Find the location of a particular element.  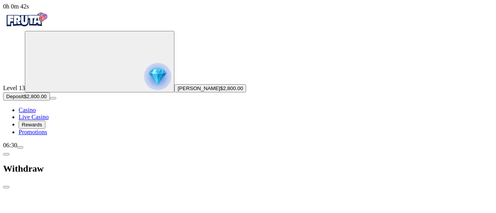

span: 06:30 is located at coordinates (10, 145).